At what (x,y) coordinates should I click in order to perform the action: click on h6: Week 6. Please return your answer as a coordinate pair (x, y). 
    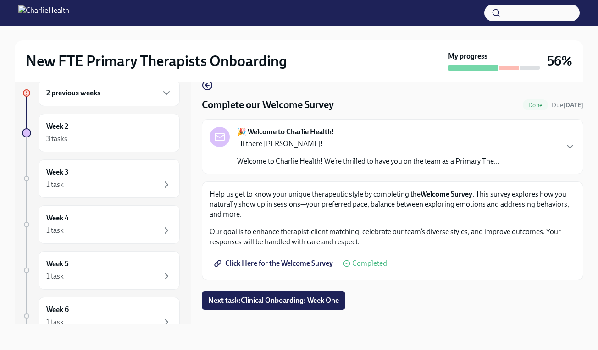
    Looking at the image, I should click on (57, 310).